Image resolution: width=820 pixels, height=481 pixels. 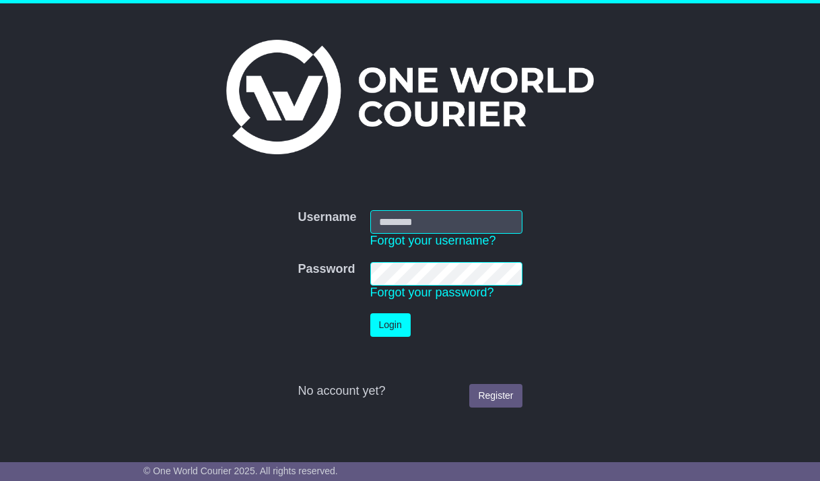 I want to click on button: Login, so click(x=390, y=324).